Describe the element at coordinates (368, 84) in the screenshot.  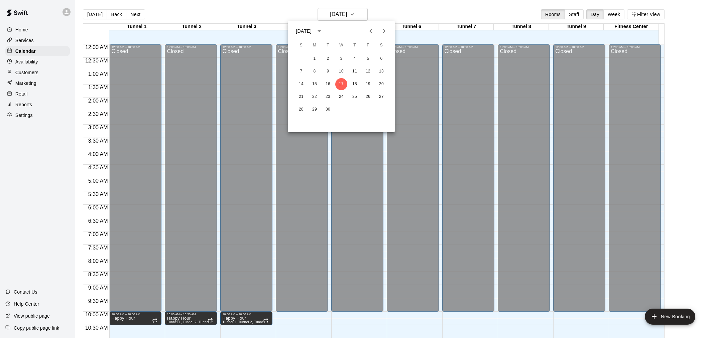
I see `button: 19` at that location.